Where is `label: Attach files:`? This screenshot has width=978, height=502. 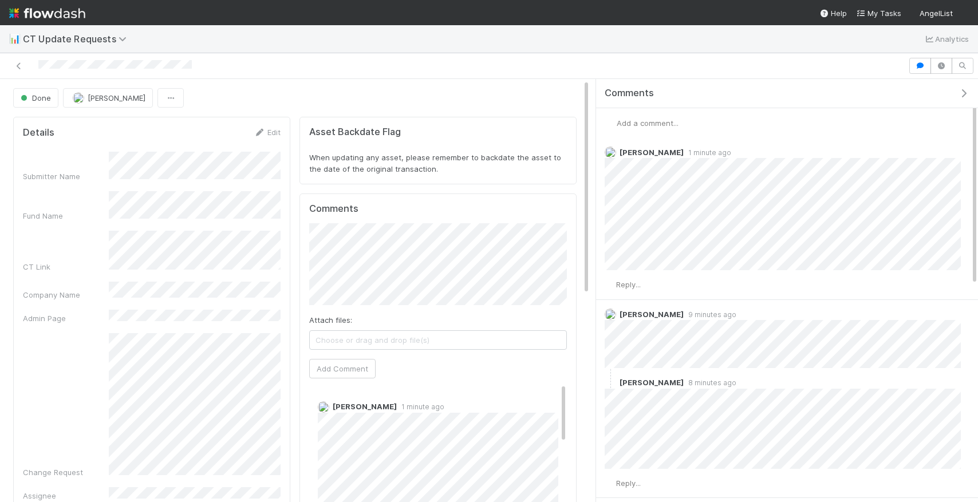 label: Attach files: is located at coordinates (330, 320).